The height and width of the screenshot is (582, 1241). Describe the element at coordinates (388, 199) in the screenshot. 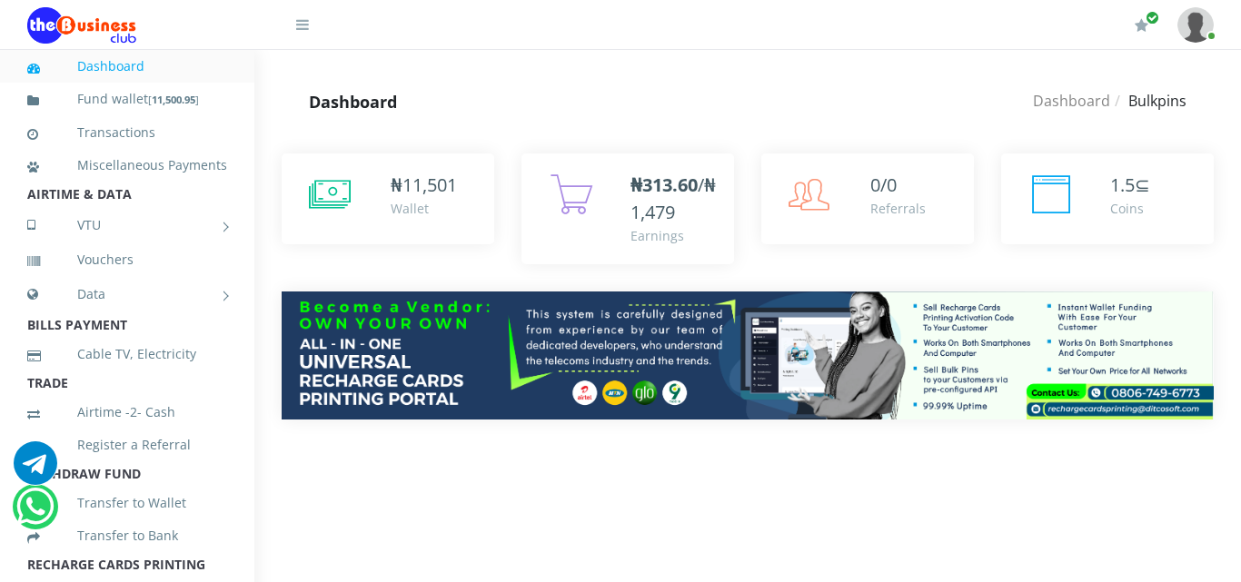

I see `a: ₦11,501 Wallet` at that location.